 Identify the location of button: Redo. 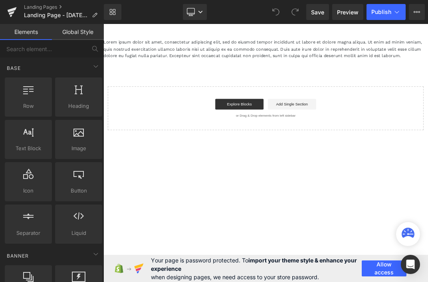
(295, 12).